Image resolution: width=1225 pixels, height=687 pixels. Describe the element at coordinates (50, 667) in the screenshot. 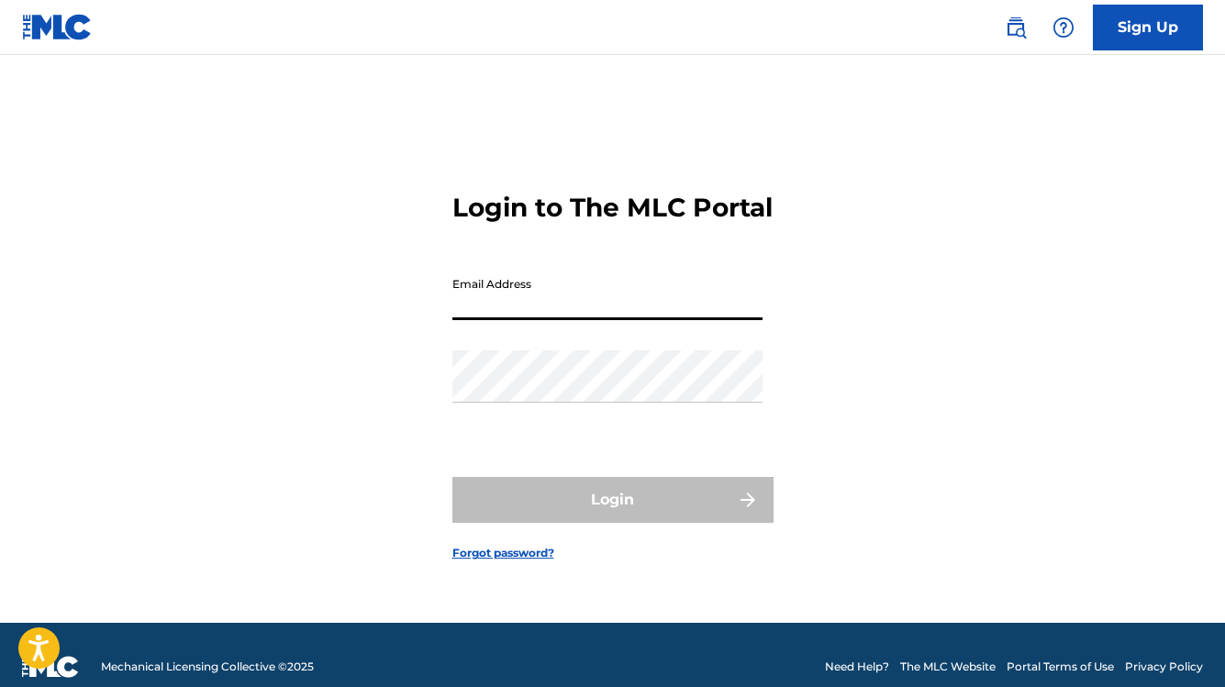

I see `img: logo` at that location.